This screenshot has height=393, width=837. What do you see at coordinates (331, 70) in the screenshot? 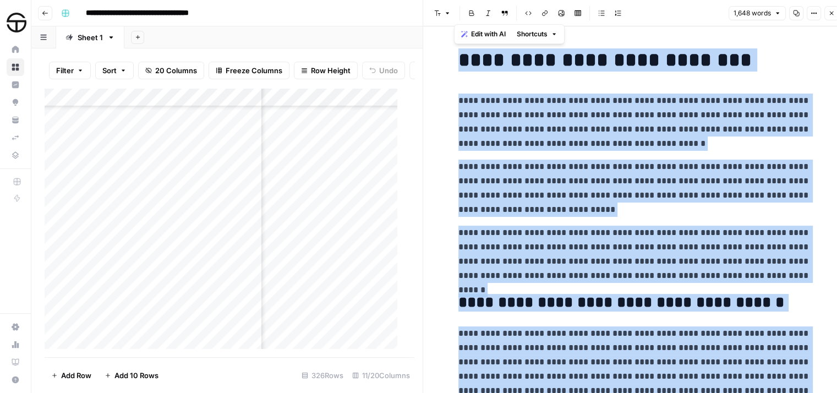
I see `span: Row Height` at bounding box center [331, 70].